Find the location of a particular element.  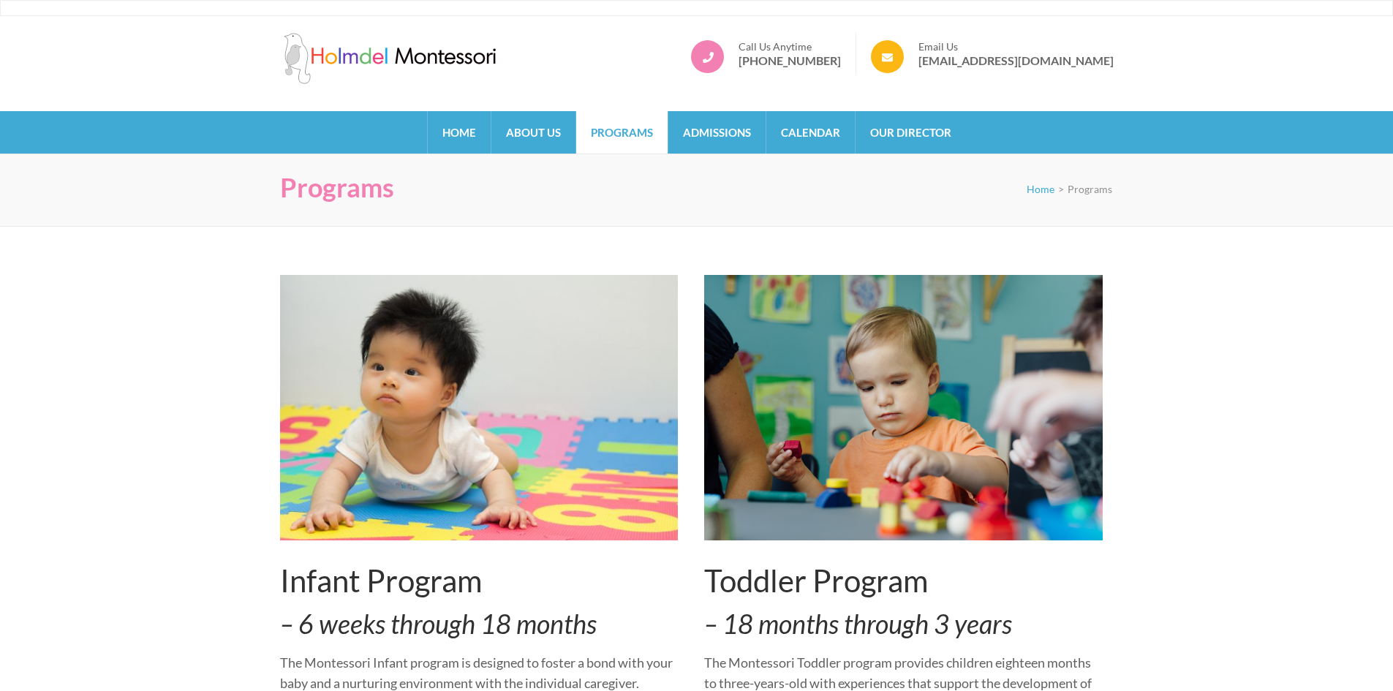

h2: Infant Program is located at coordinates (479, 581).